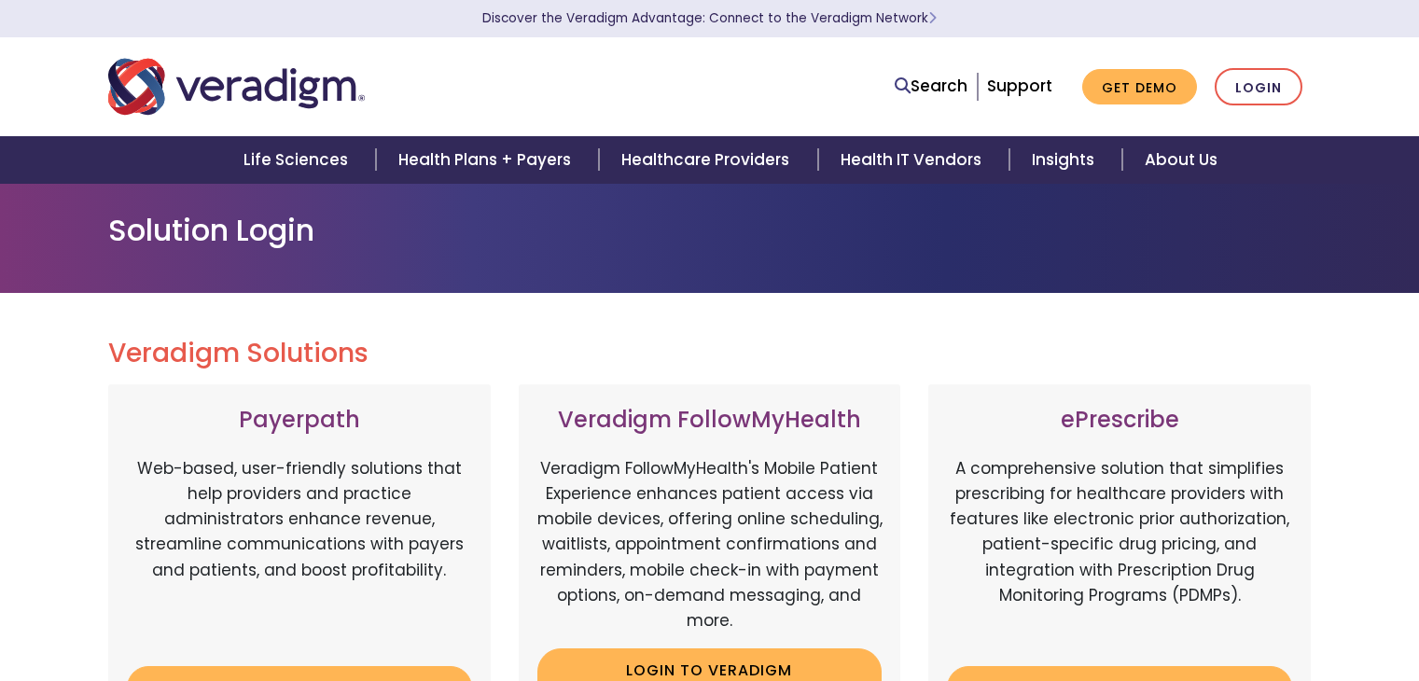  What do you see at coordinates (708, 160) in the screenshot?
I see `a: Healthcare Providers` at bounding box center [708, 160].